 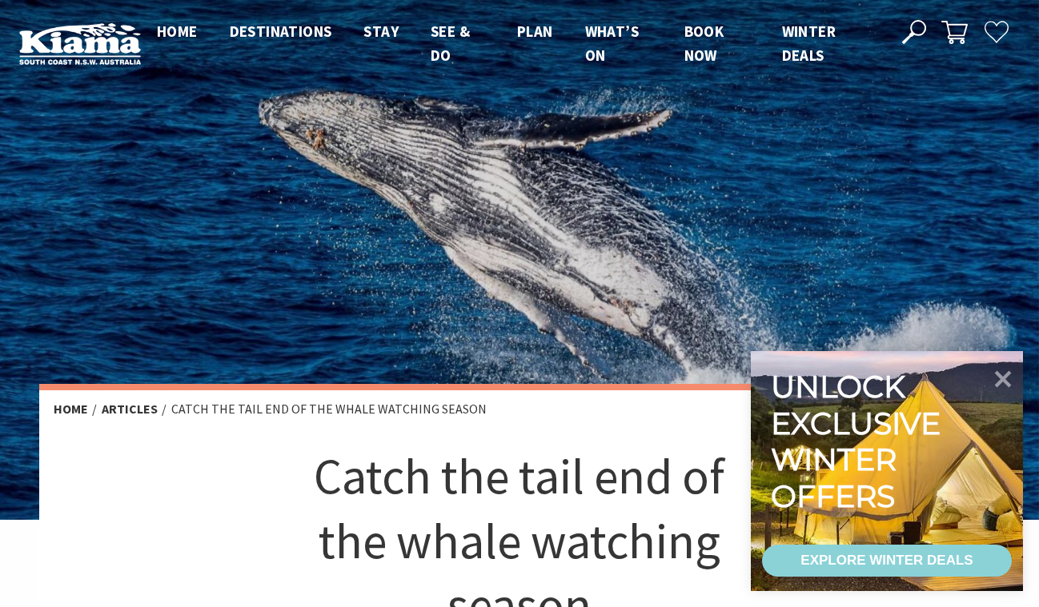 What do you see at coordinates (177, 31) in the screenshot?
I see `span: Home` at bounding box center [177, 31].